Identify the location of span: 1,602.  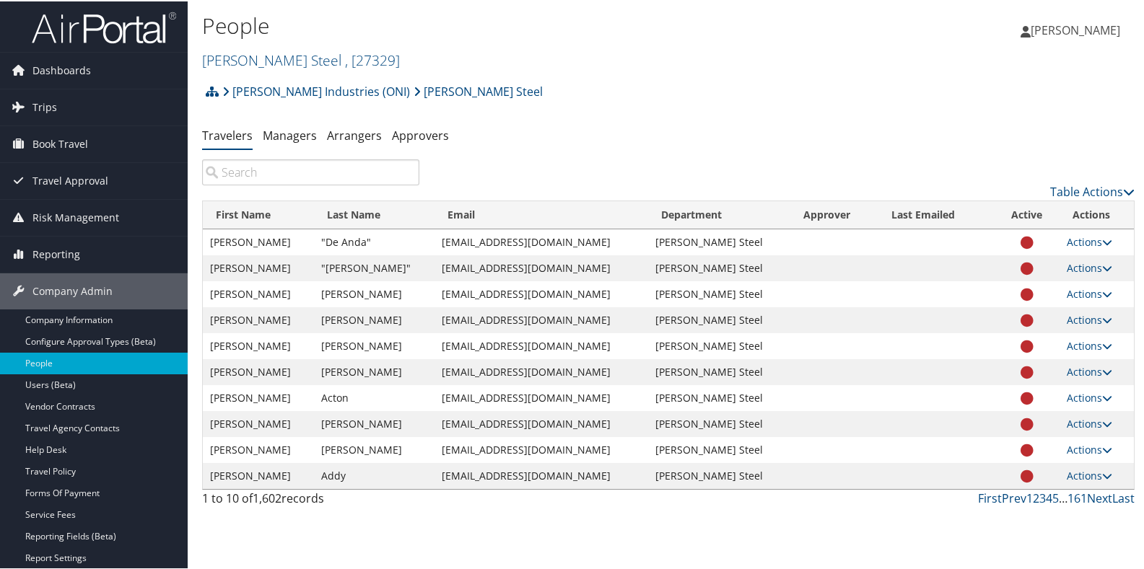
(267, 497).